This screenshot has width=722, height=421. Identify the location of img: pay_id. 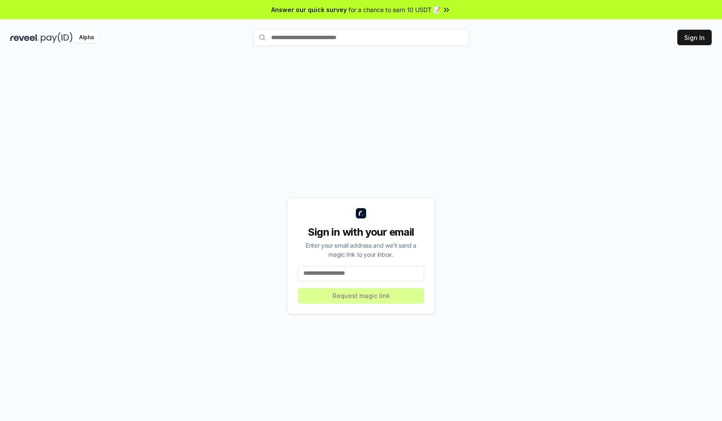
(57, 37).